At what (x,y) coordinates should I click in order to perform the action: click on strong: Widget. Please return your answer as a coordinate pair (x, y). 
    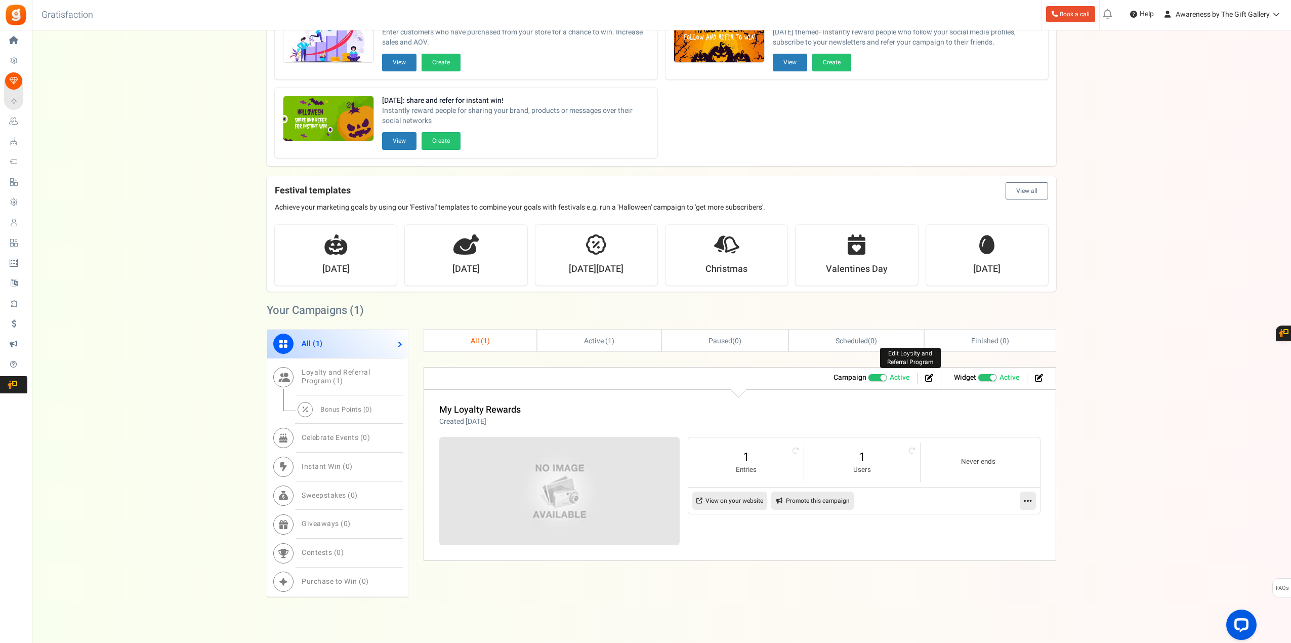
    Looking at the image, I should click on (965, 377).